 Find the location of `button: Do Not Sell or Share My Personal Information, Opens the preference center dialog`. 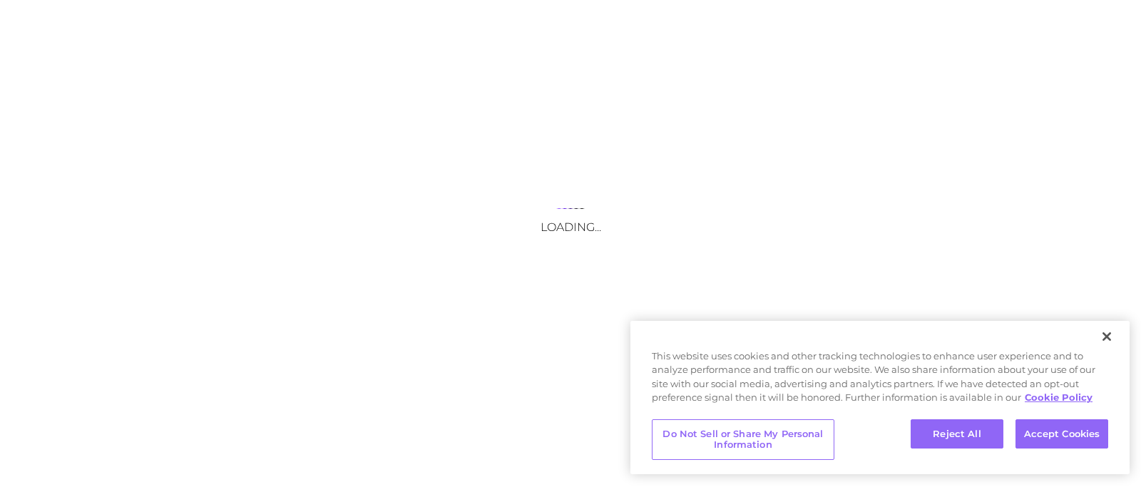

button: Do Not Sell or Share My Personal Information, Opens the preference center dialog is located at coordinates (743, 439).